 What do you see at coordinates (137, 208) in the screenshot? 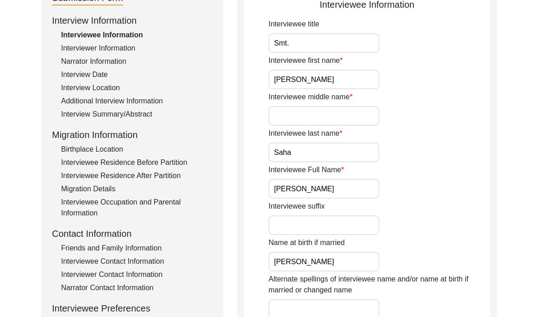
I see `div: Interviewee Occupation and Parental Information` at bounding box center [137, 208].